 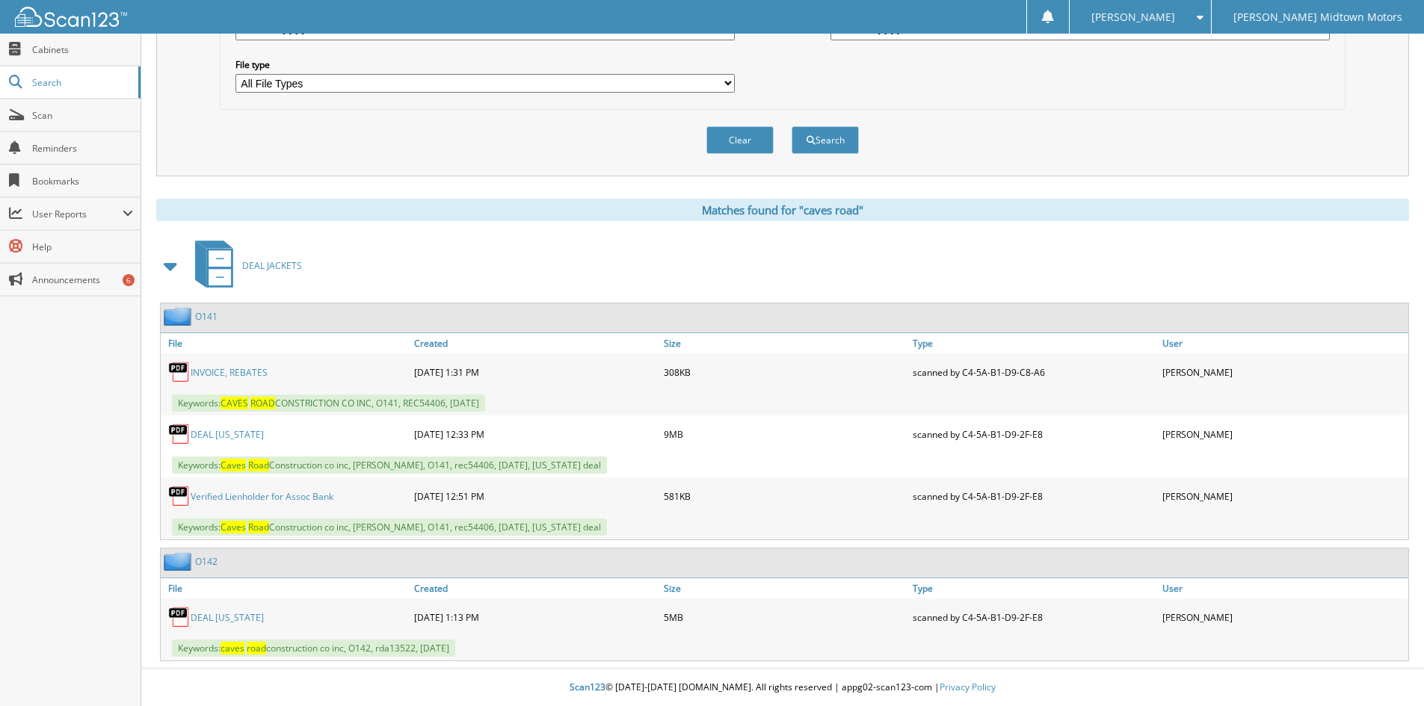 I want to click on span: User Reports, so click(x=77, y=214).